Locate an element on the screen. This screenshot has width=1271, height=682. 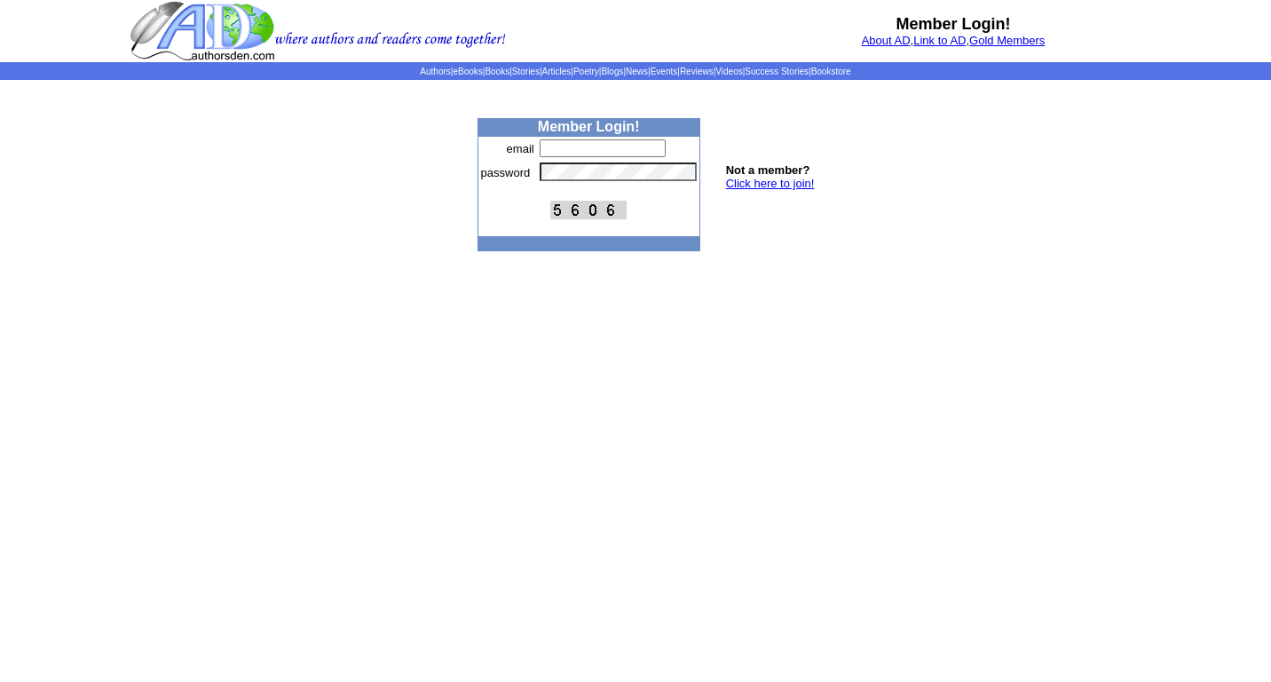
a: Authors is located at coordinates (435, 71).